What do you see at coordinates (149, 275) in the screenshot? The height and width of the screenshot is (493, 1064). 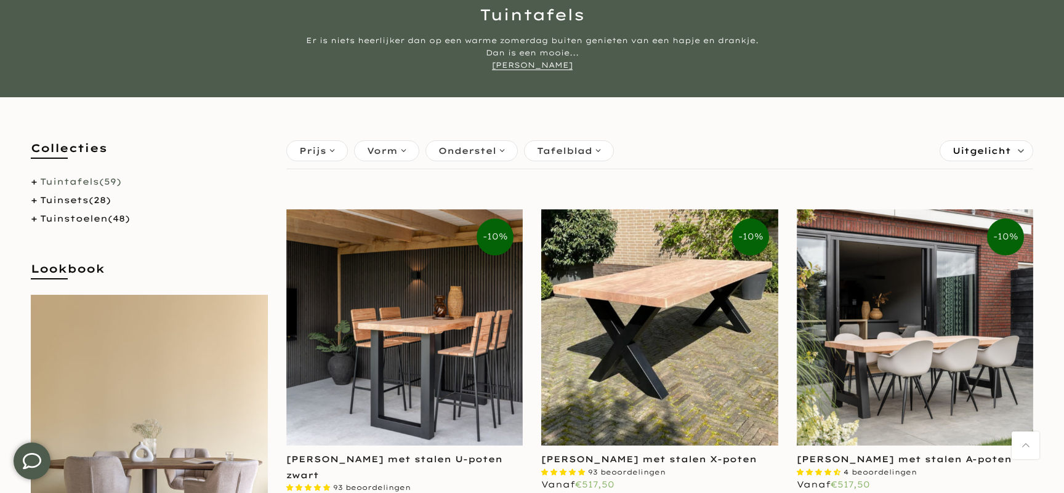 I see `h5: Lookbook` at bounding box center [149, 275].